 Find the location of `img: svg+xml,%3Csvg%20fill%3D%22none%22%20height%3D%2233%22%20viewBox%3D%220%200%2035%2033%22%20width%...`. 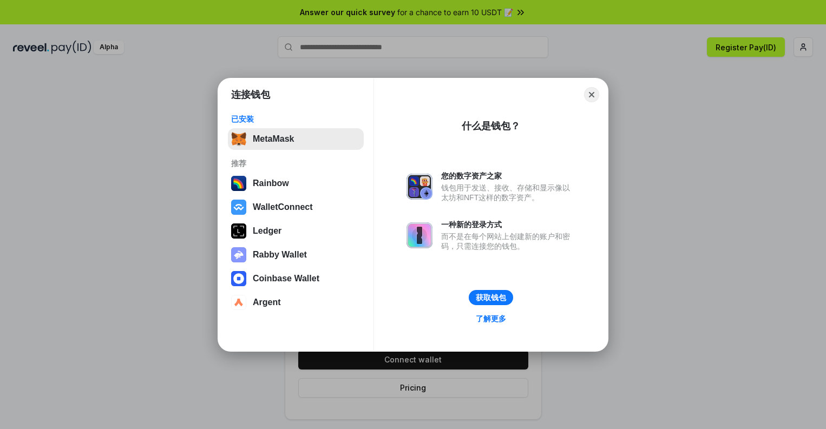

img: svg+xml,%3Csvg%20fill%3D%22none%22%20height%3D%2233%22%20viewBox%3D%220%200%2035%2033%22%20width%... is located at coordinates (239, 139).